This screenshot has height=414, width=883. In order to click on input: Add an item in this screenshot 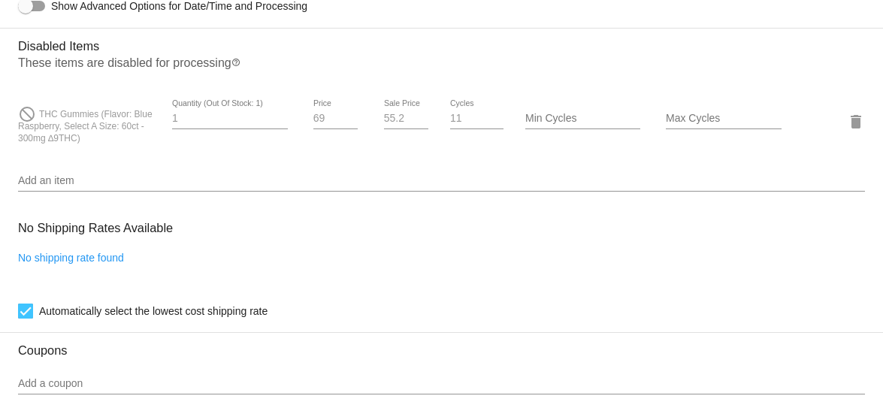, I will do `click(441, 181)`.